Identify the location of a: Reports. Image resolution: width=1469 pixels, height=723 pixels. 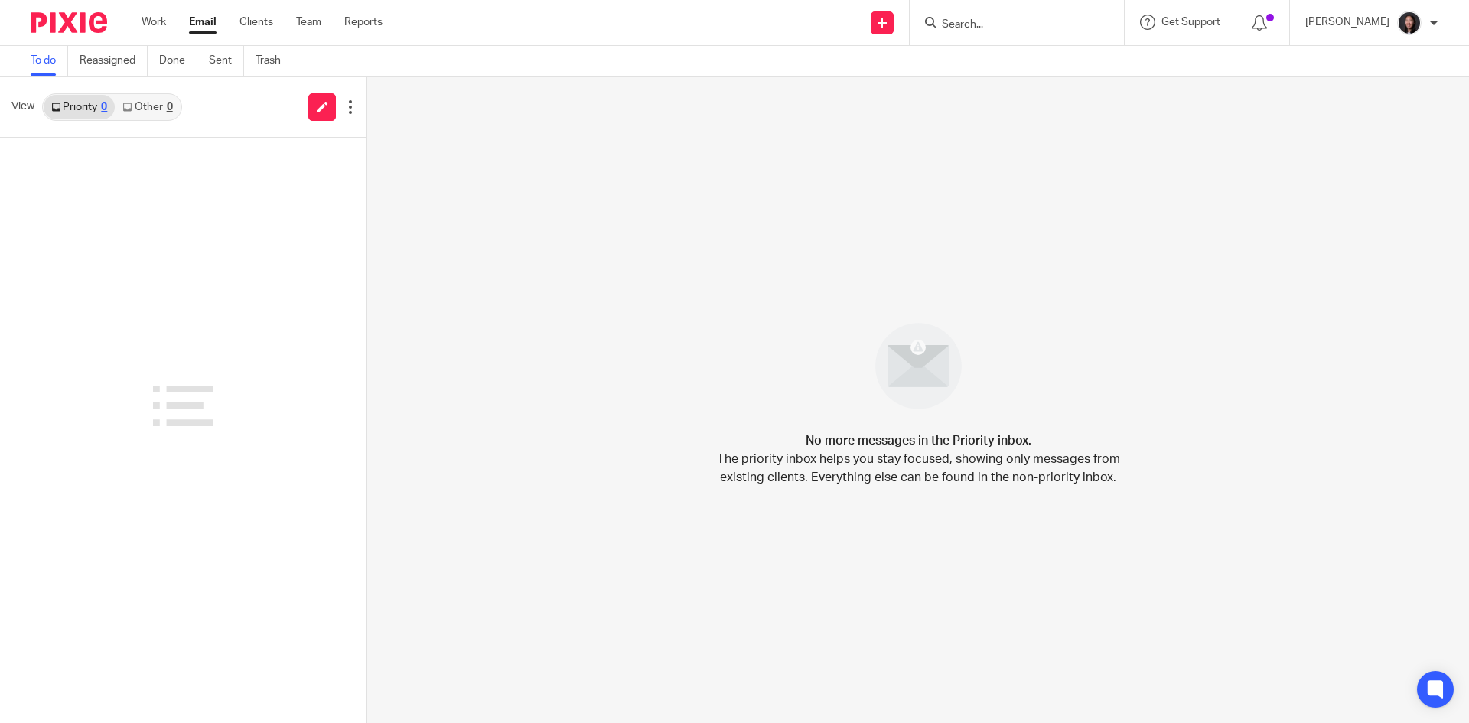
(363, 22).